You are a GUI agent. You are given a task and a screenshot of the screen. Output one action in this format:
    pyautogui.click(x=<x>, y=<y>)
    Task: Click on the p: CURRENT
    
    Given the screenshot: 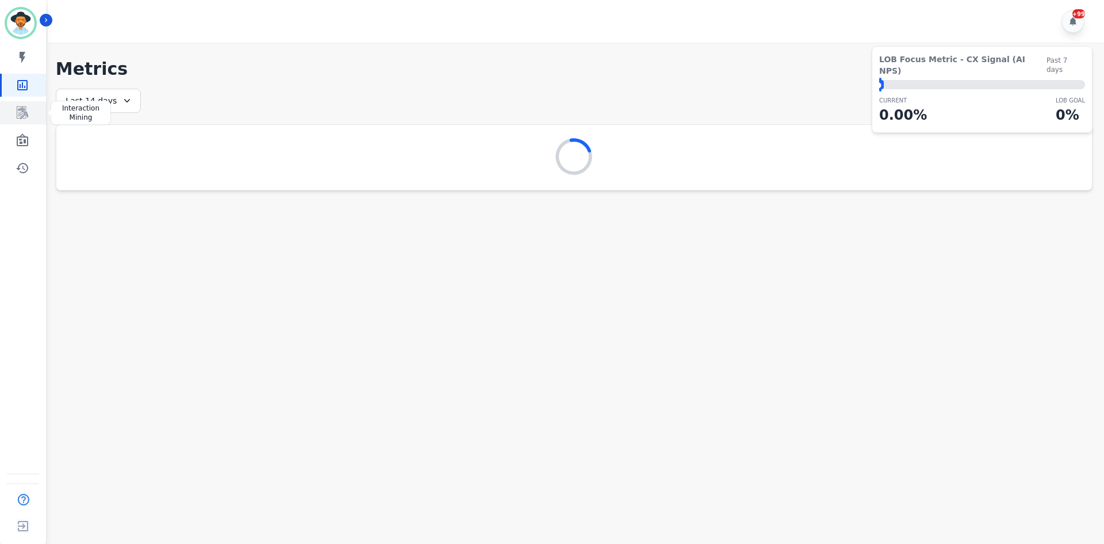 What is the action you would take?
    pyautogui.click(x=903, y=100)
    